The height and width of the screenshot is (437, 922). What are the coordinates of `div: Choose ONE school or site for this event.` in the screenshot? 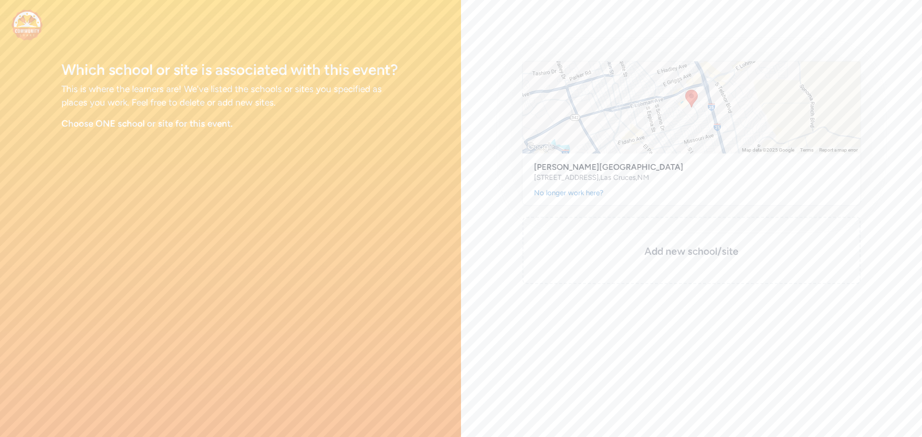 It's located at (231, 124).